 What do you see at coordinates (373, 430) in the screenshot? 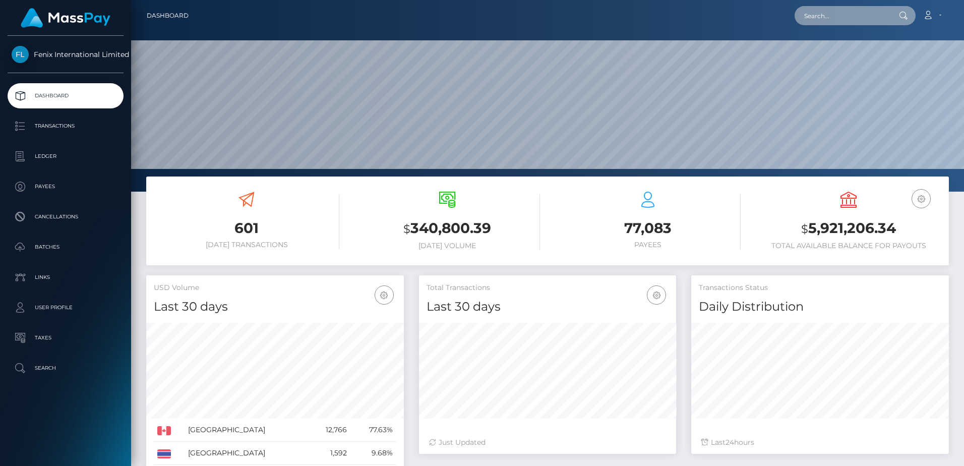
I see `td: 77.63%` at bounding box center [373, 430].